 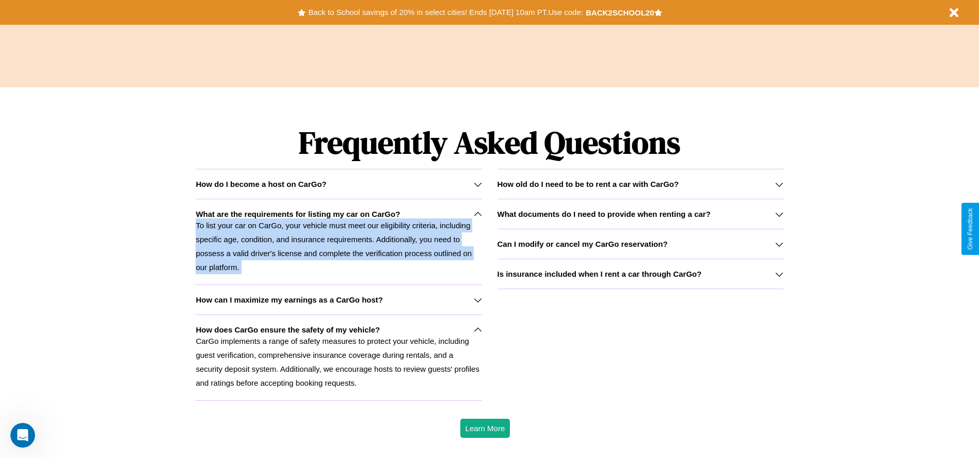 What do you see at coordinates (339, 362) in the screenshot?
I see `p: CarGo implements a range of safety measures to protect your vehicle, including guest verification...` at bounding box center [339, 362].